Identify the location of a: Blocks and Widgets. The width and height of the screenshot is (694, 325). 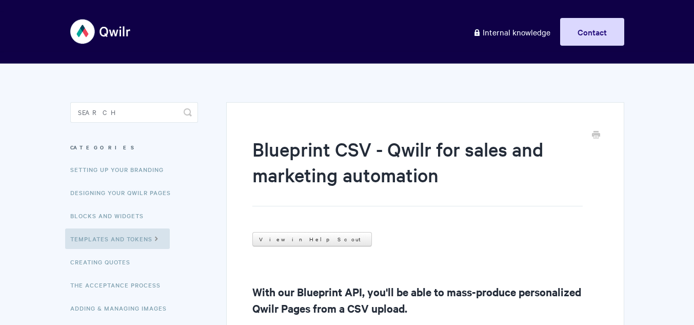
(111, 215).